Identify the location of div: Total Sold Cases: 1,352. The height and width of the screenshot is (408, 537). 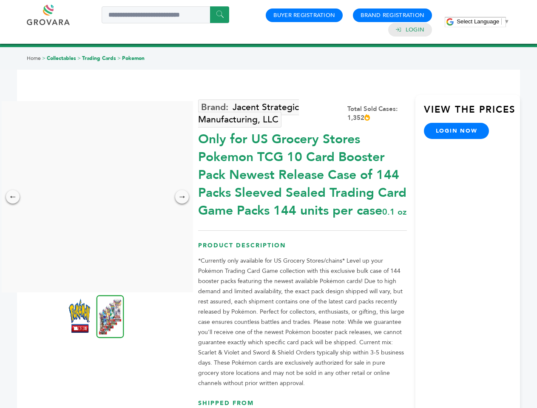
(377, 114).